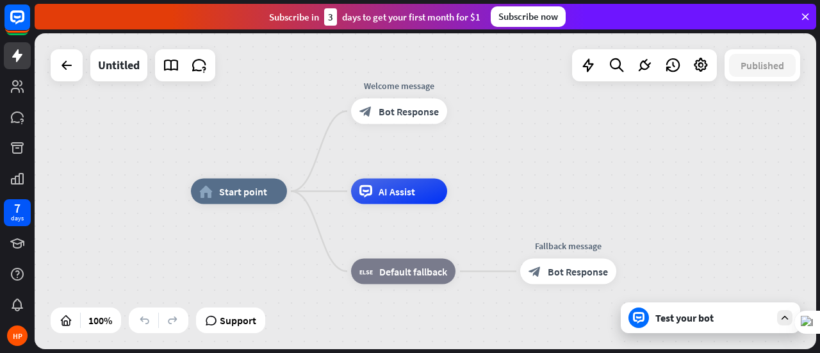 The height and width of the screenshot is (353, 820). What do you see at coordinates (399, 86) in the screenshot?
I see `div: Welcome message` at bounding box center [399, 86].